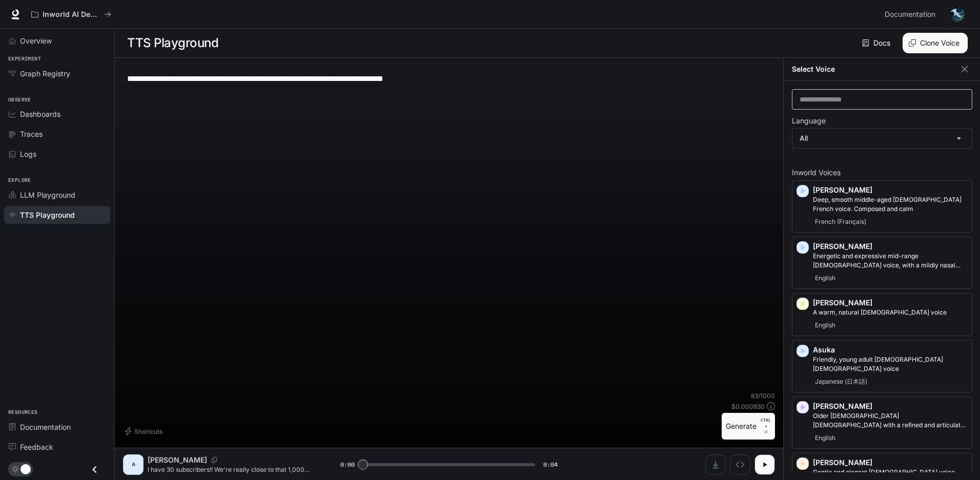  Describe the element at coordinates (748, 407) in the screenshot. I see `p: $ 0.000830` at that location.